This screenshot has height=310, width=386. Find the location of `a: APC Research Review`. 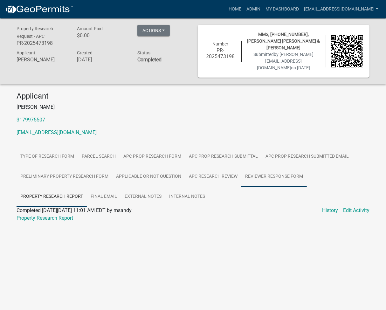

a: APC Research Review is located at coordinates (213, 177).